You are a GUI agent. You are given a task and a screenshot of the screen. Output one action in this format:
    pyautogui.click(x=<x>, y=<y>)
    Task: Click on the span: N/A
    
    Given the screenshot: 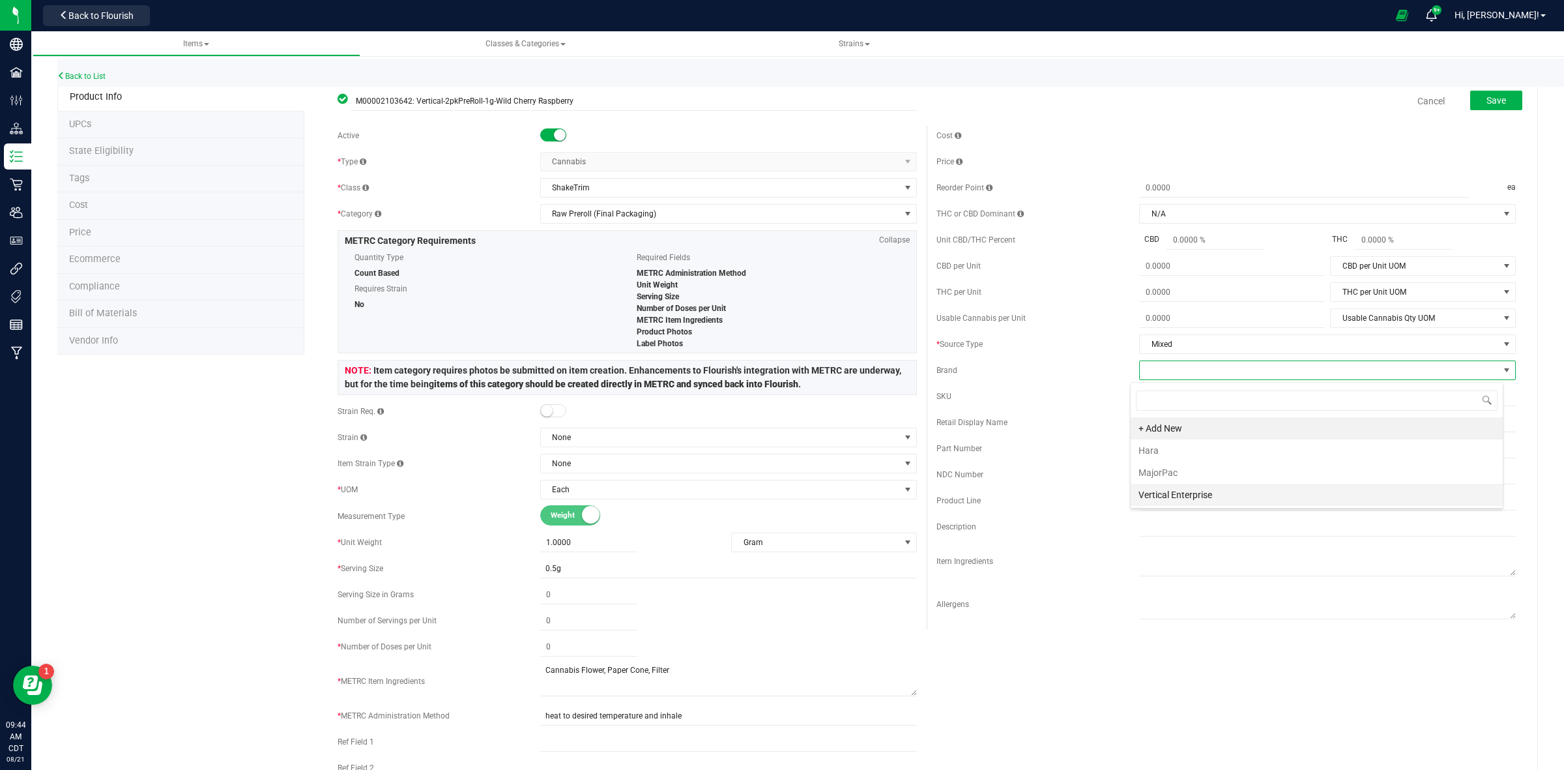 What is the action you would take?
    pyautogui.click(x=1319, y=214)
    